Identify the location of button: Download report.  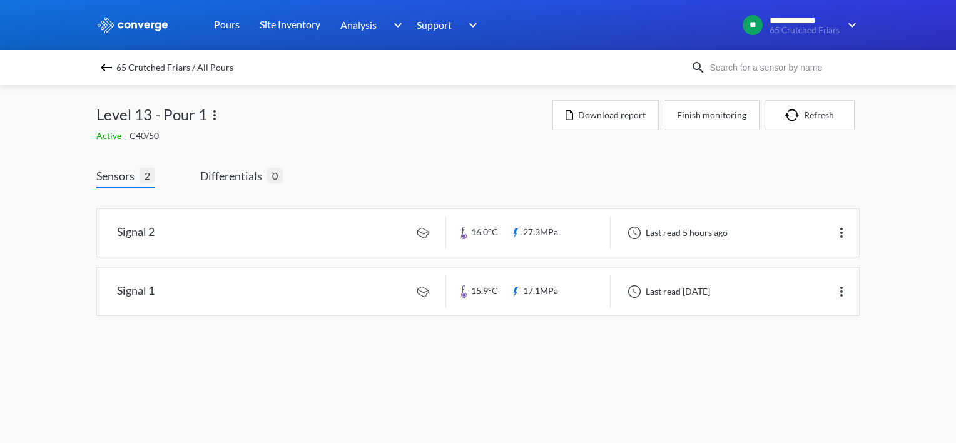
(606, 115).